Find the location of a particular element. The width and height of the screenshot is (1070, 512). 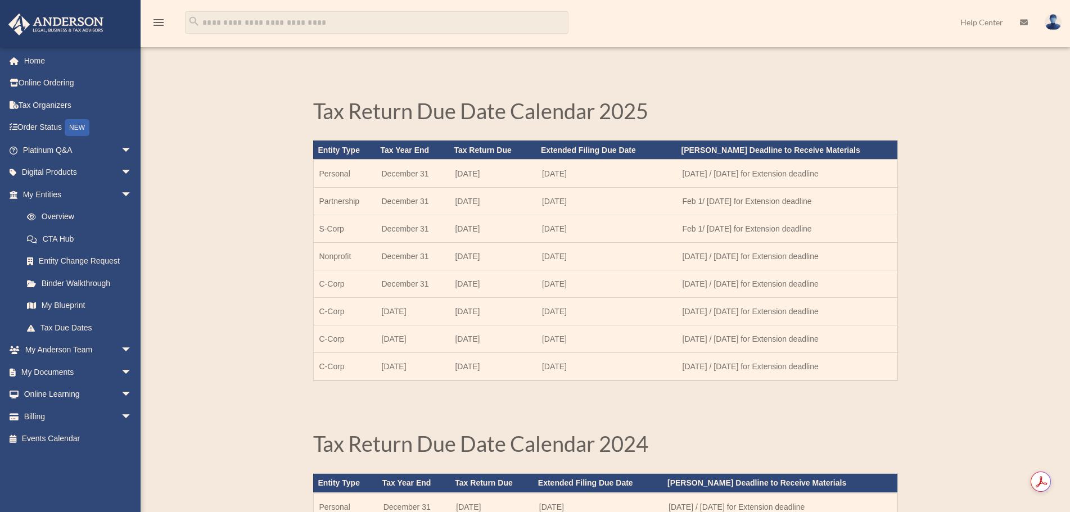

a: Online Learningarrow_drop_down is located at coordinates (78, 395).